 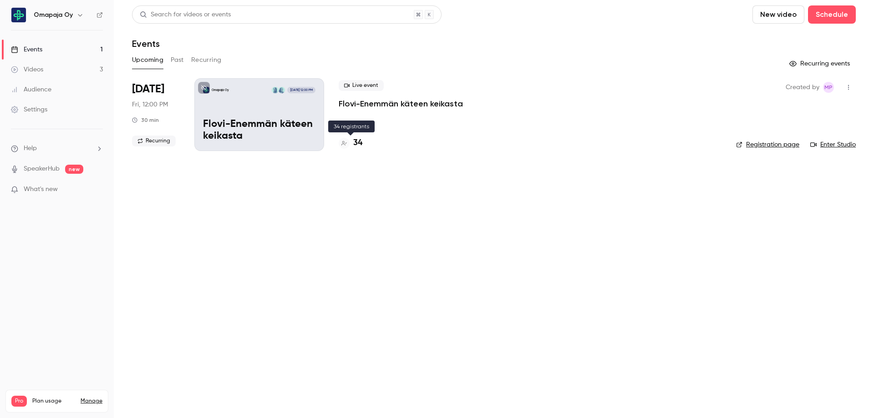 I want to click on div: Search for videos or events, so click(x=185, y=15).